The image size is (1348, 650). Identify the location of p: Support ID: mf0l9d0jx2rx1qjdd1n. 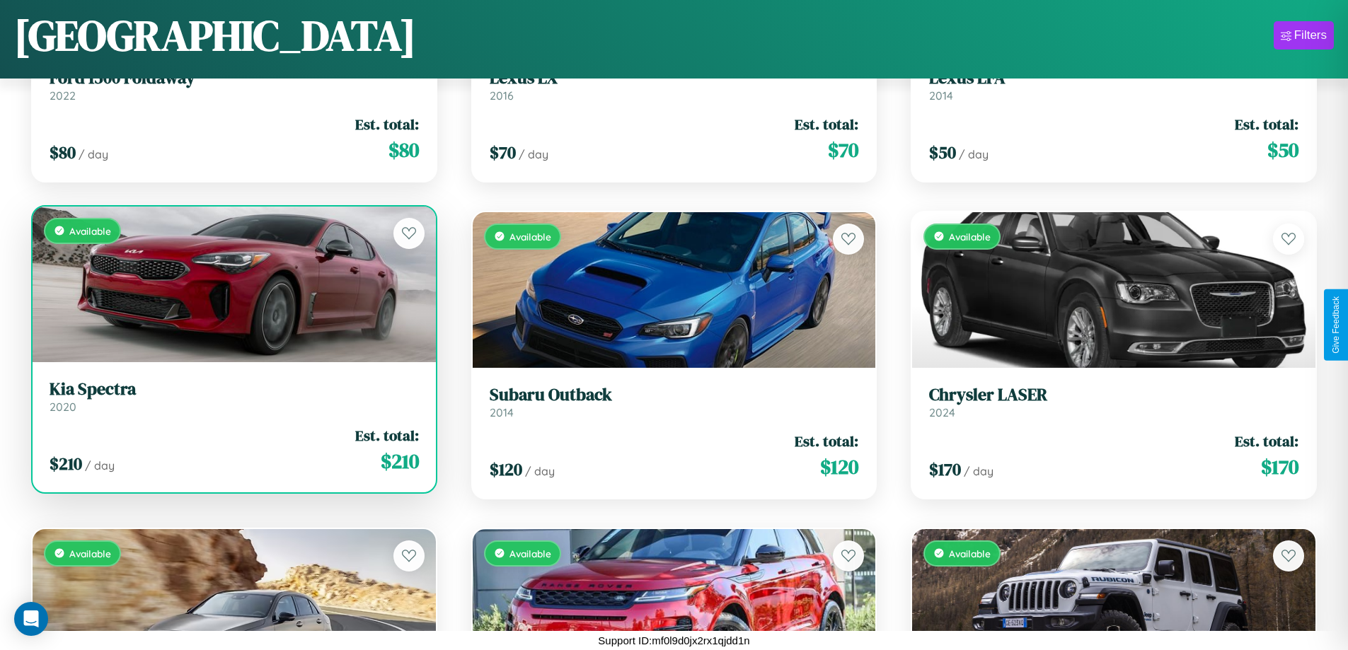
(674, 640).